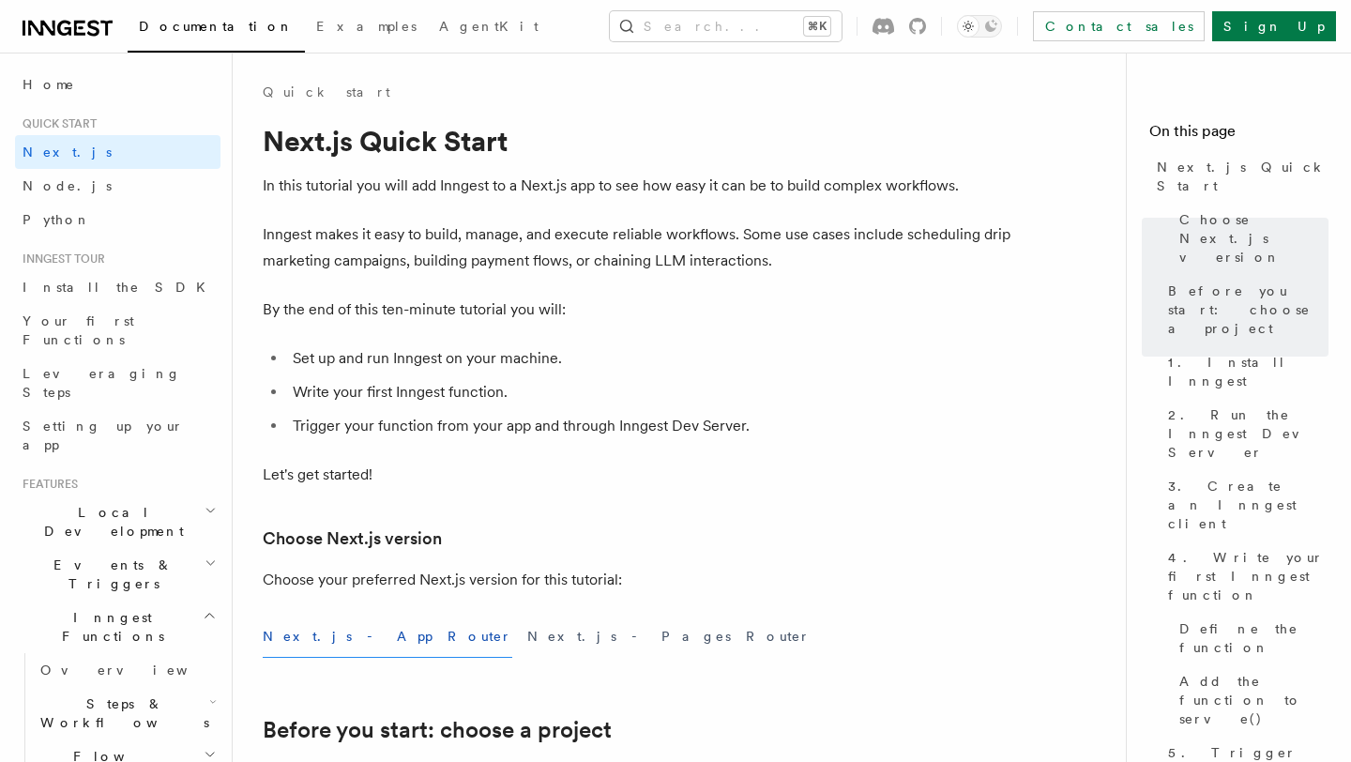 This screenshot has height=762, width=1351. What do you see at coordinates (638, 186) in the screenshot?
I see `p: In this tutorial you will add Inngest to a Next.js app to see how easy it can be to build complex...` at bounding box center [638, 186].